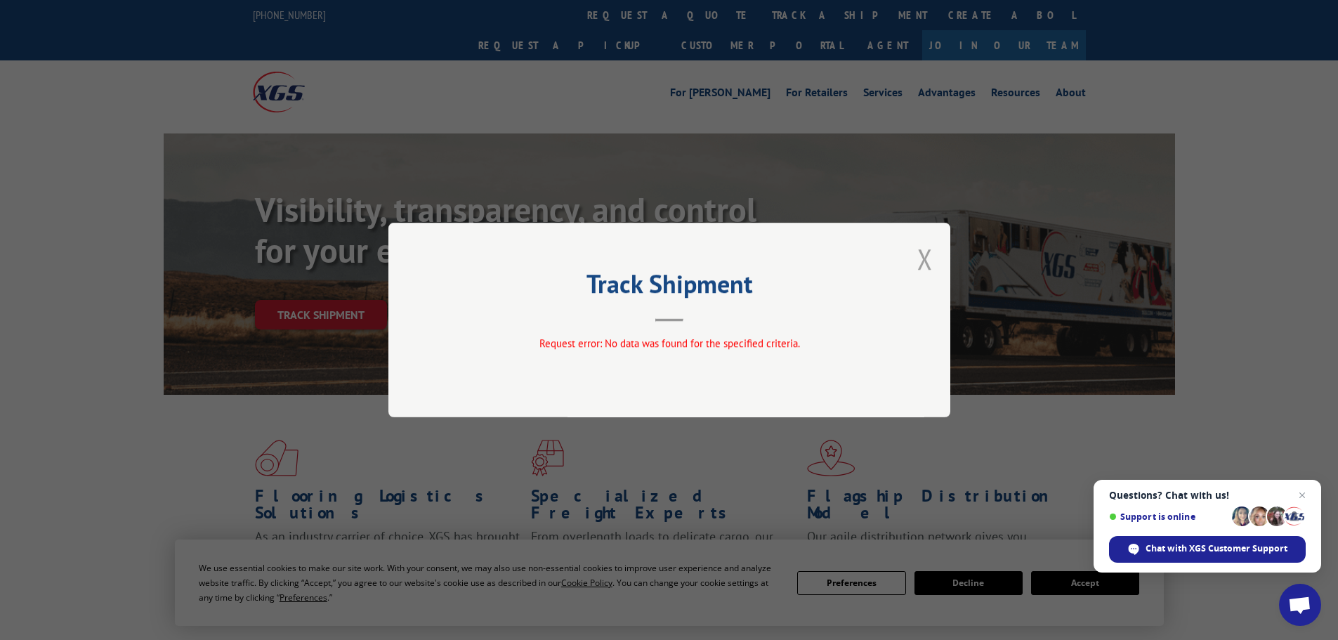  What do you see at coordinates (1207, 495) in the screenshot?
I see `span: Questions? Chat with us!` at bounding box center [1207, 495].